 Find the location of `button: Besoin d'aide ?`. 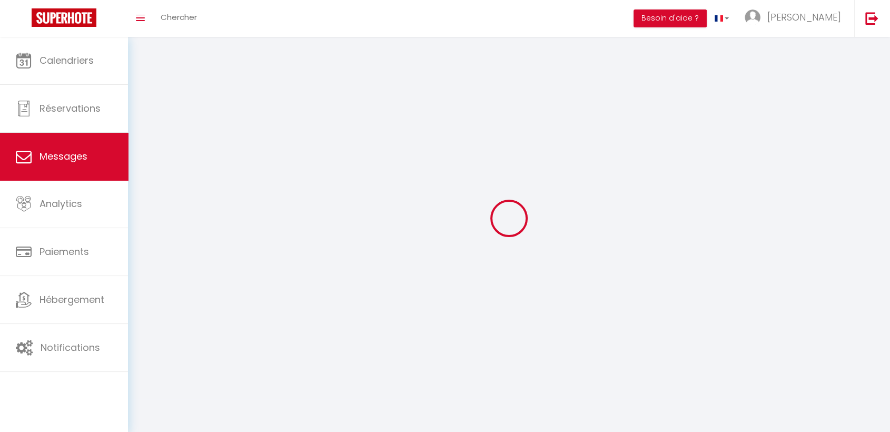

button: Besoin d'aide ? is located at coordinates (670, 18).